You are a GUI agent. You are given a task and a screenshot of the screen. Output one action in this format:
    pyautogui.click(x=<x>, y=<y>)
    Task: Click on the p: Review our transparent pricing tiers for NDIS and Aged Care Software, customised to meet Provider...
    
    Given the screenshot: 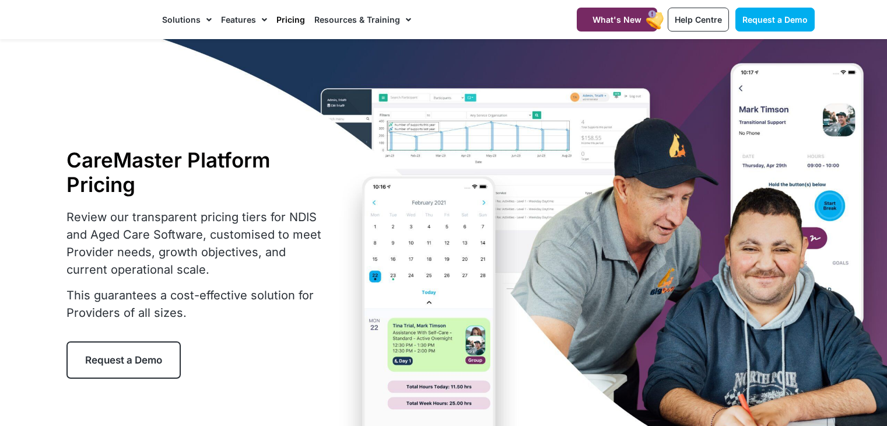 What is the action you would take?
    pyautogui.click(x=198, y=243)
    